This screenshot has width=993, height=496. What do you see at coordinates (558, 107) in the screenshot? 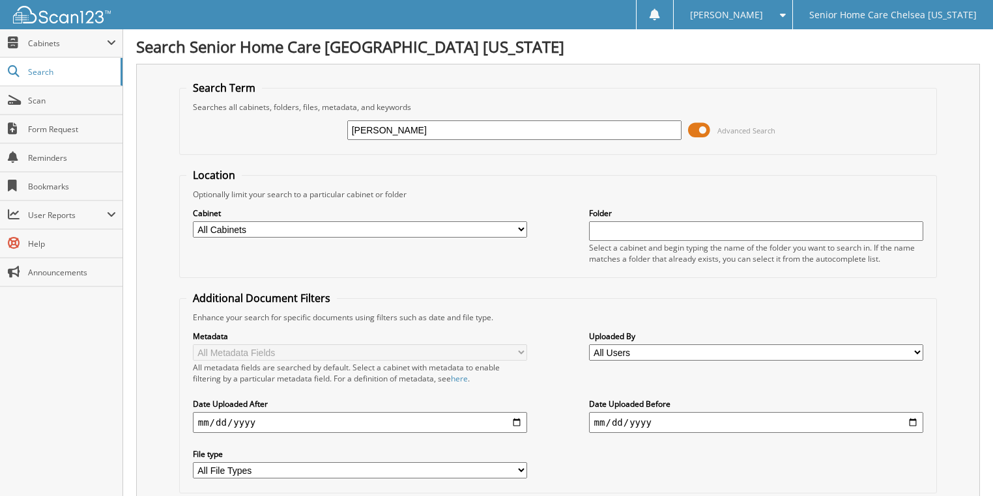
I see `div: Searches all cabinets, folders, files, metadata, and keywords` at bounding box center [558, 107].